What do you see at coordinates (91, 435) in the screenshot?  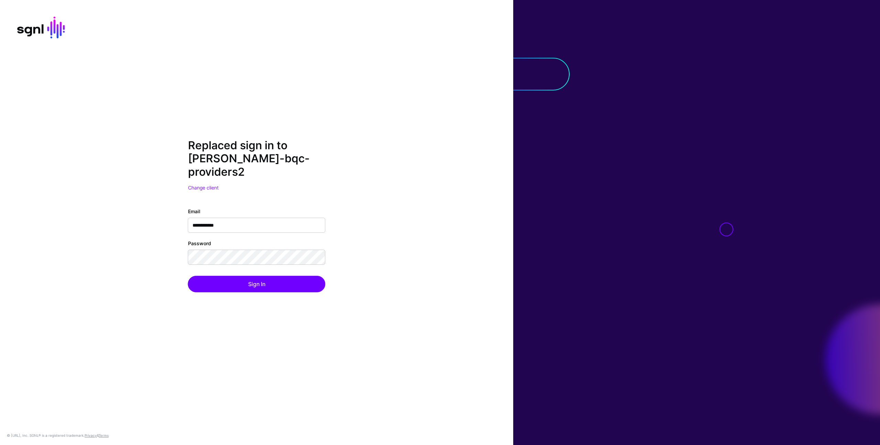 I see `a: Privacy` at bounding box center [91, 435].